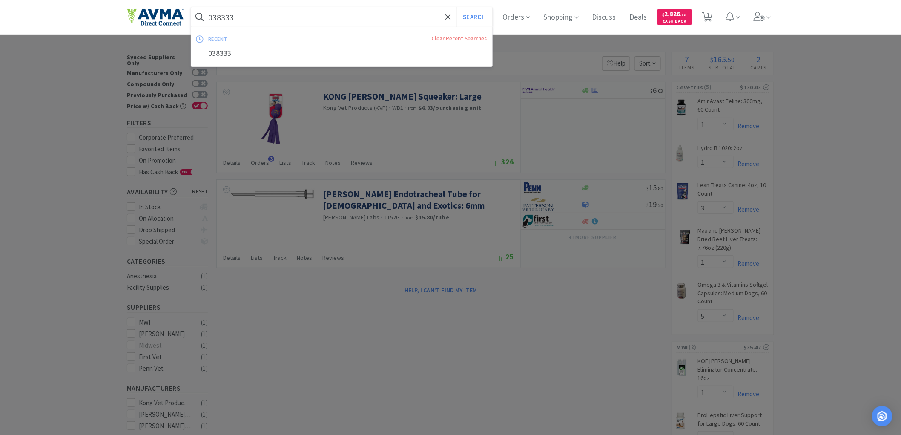 The width and height of the screenshot is (901, 435). Describe the element at coordinates (604, 17) in the screenshot. I see `a: Discuss` at that location.